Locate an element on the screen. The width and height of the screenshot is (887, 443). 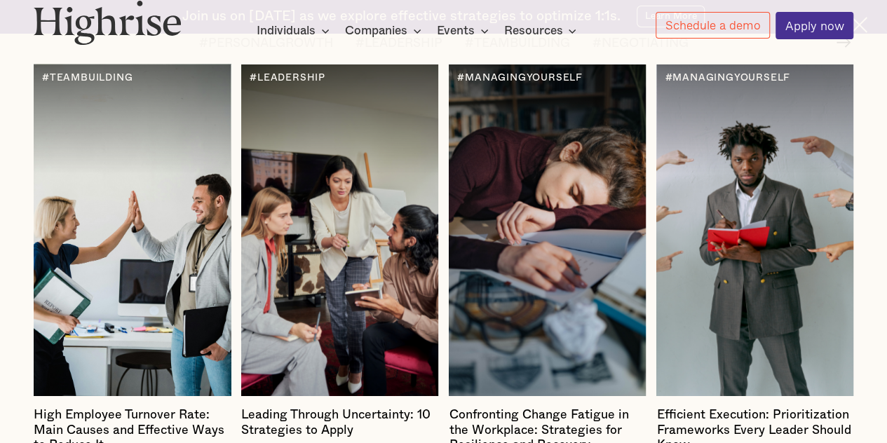
div: #TEAMBUILDING is located at coordinates (87, 78).